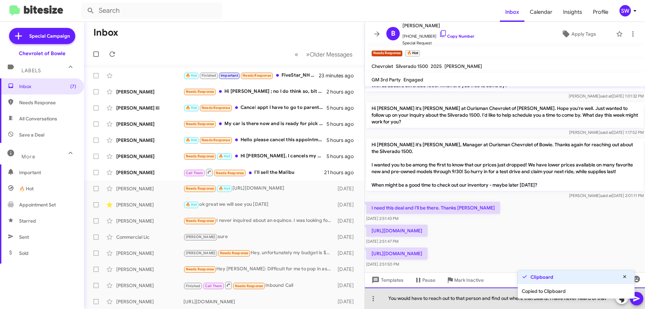  What do you see at coordinates (259, 285) in the screenshot?
I see `div: Inbound Call` at bounding box center [259, 285].